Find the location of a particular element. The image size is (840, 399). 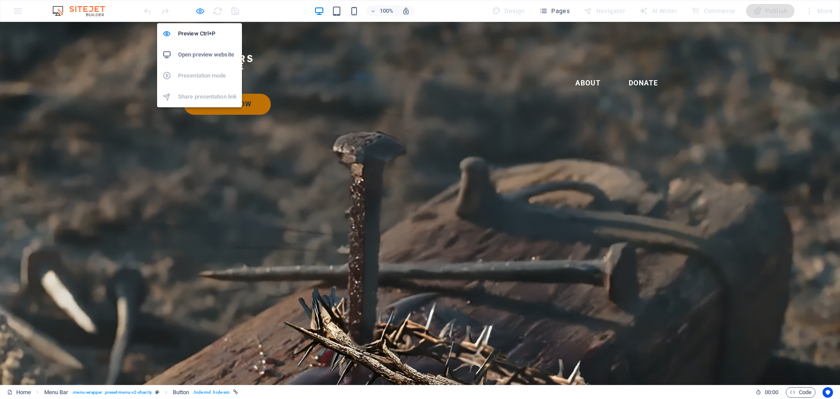

span: . menu-wrapper .preset-menu-v2-charity is located at coordinates (112, 392).